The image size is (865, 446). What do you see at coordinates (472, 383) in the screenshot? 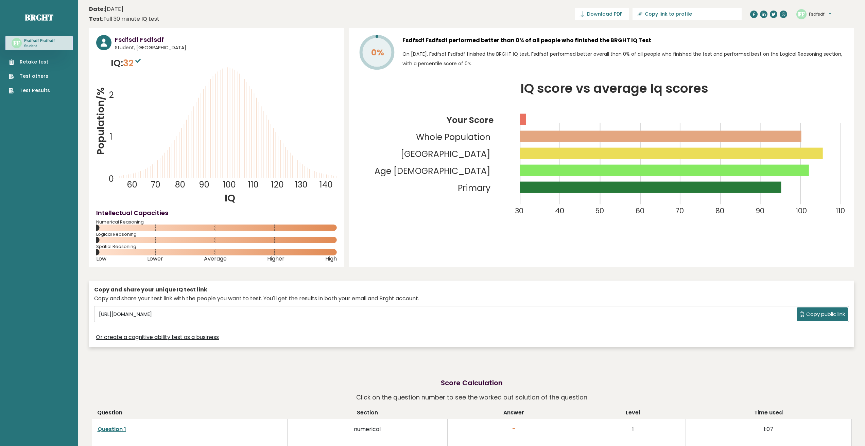
I see `h2: Score Calculation` at bounding box center [472, 383].